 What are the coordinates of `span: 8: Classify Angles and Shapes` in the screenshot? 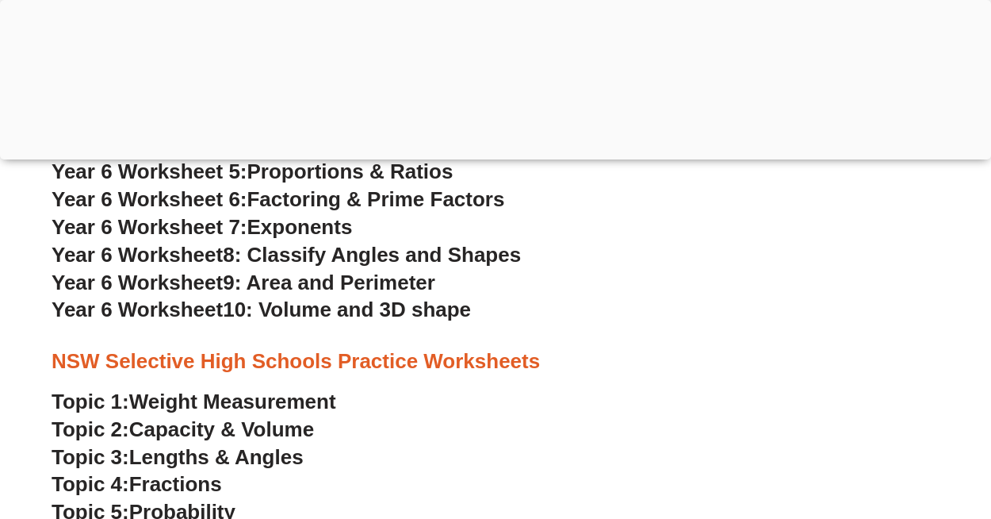 It's located at (372, 255).